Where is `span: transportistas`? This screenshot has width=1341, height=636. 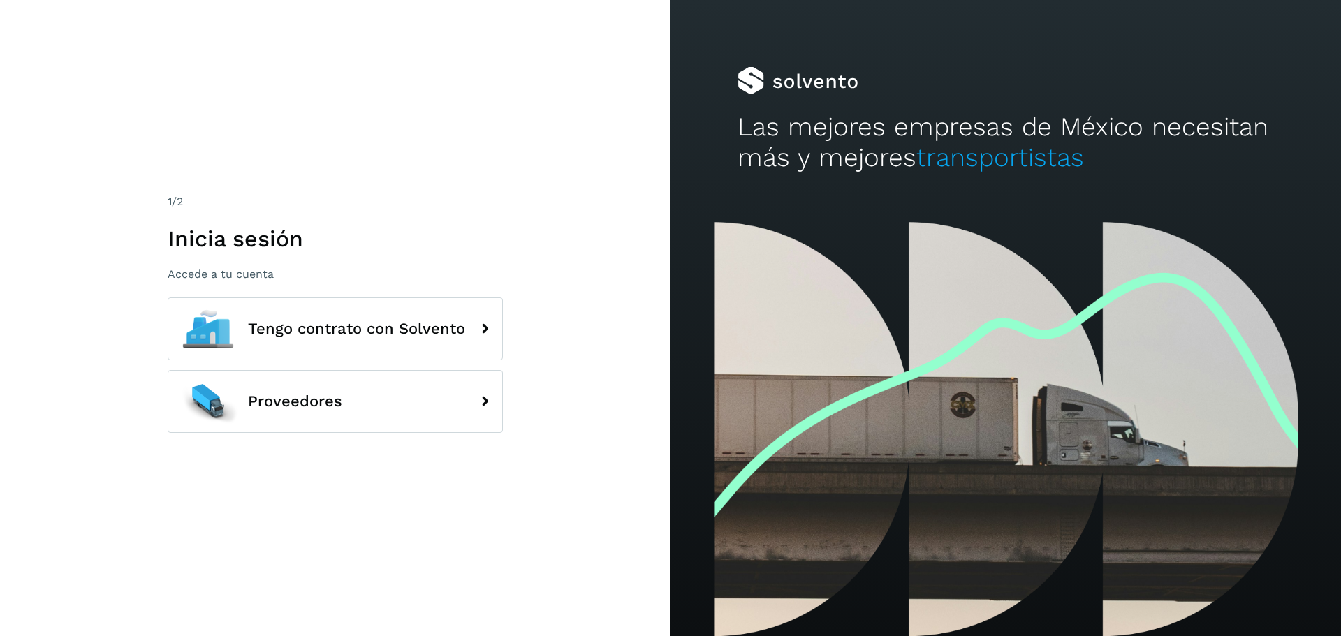 span: transportistas is located at coordinates (1000, 157).